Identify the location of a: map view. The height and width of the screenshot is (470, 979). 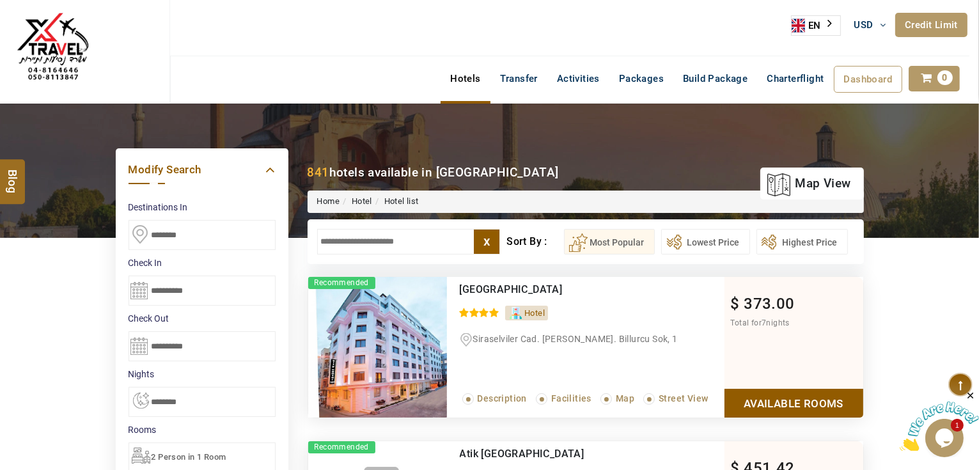
(808, 183).